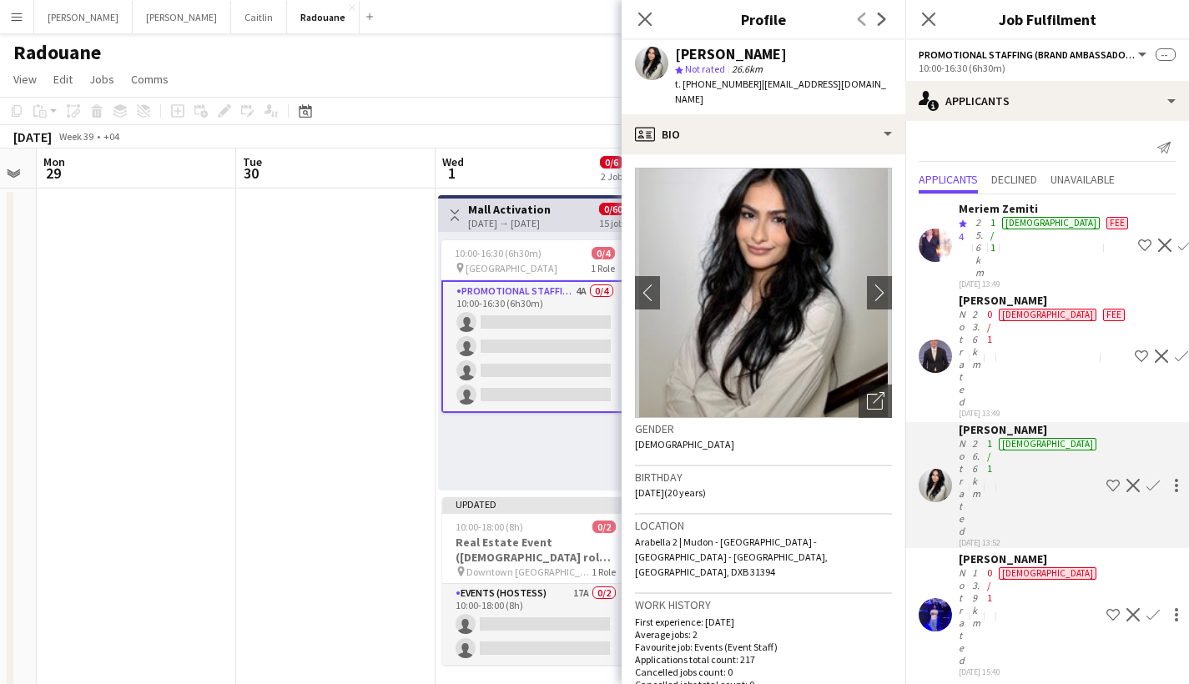 The height and width of the screenshot is (684, 1189). Describe the element at coordinates (149, 79) in the screenshot. I see `a: Comms` at that location.